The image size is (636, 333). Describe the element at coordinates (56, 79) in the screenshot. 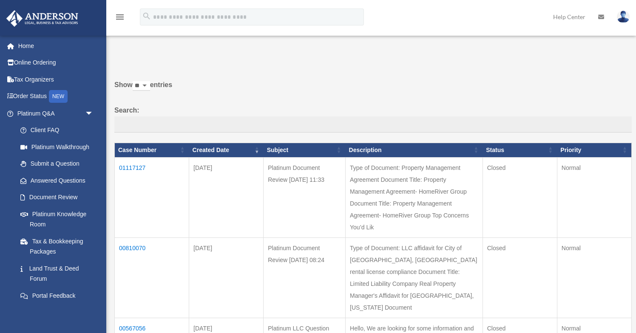

I see `a: Tax Organizers` at that location.